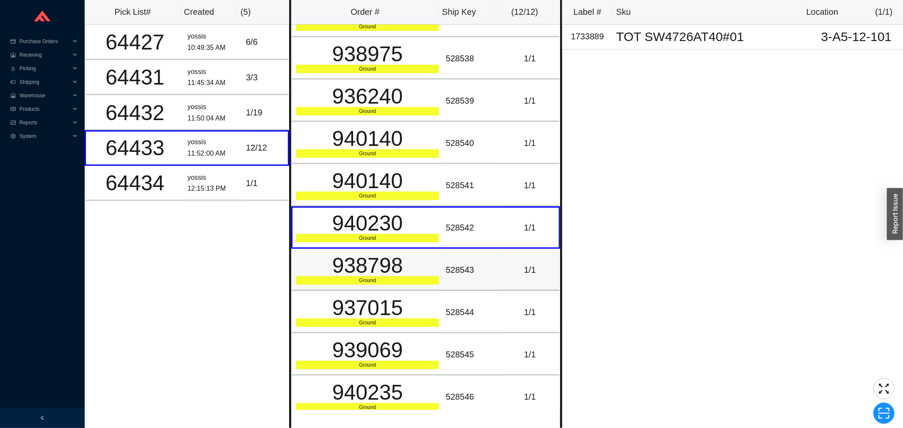 This screenshot has width=903, height=428. Describe the element at coordinates (213, 83) in the screenshot. I see `div: 11:45:34 AM` at that location.